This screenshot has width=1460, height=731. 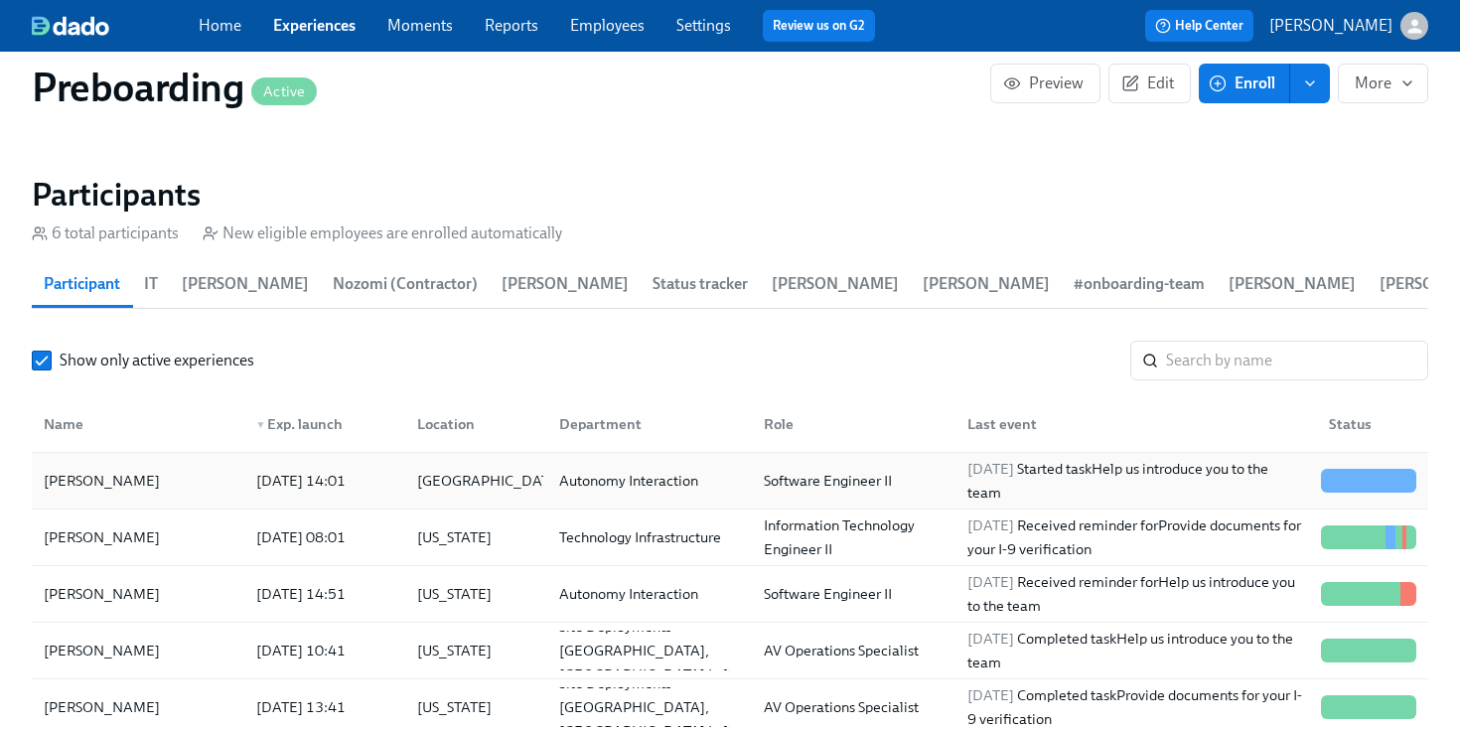 What do you see at coordinates (219, 25) in the screenshot?
I see `a: Home` at bounding box center [219, 25].